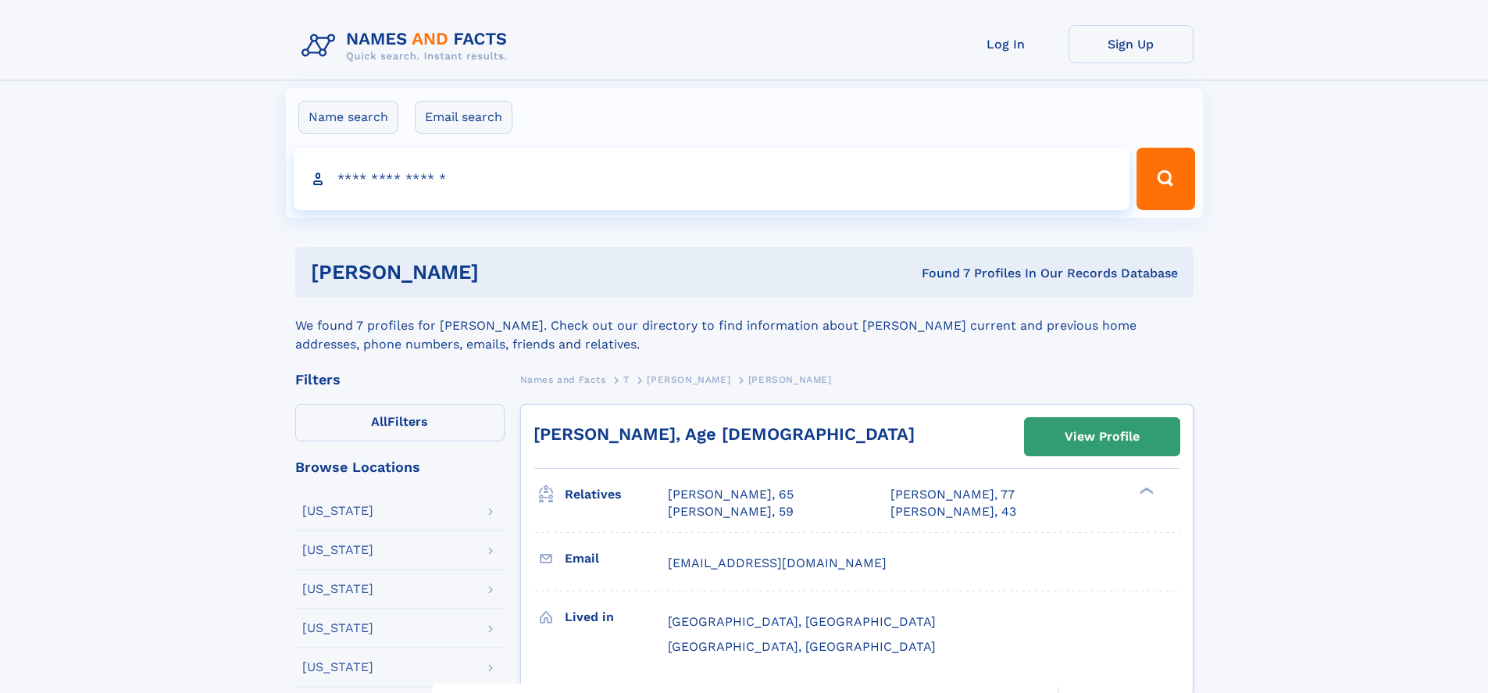  What do you see at coordinates (348, 117) in the screenshot?
I see `label: Name search` at bounding box center [348, 117].